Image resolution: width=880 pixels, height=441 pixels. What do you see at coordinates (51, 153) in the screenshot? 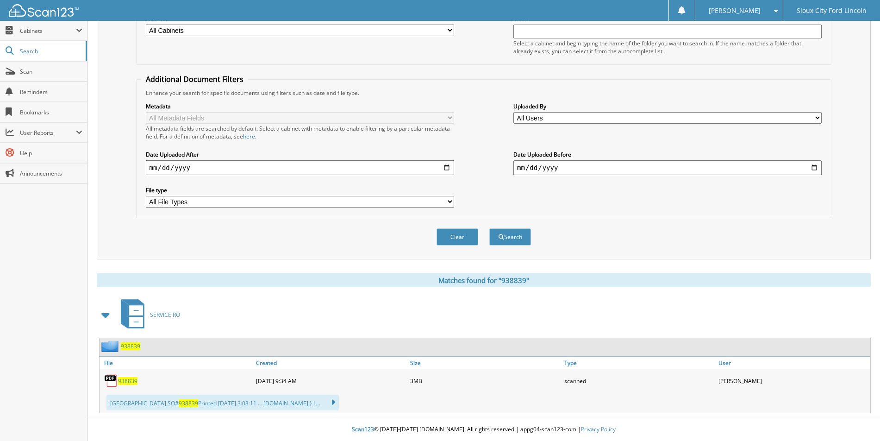
I see `span: Help` at bounding box center [51, 153].